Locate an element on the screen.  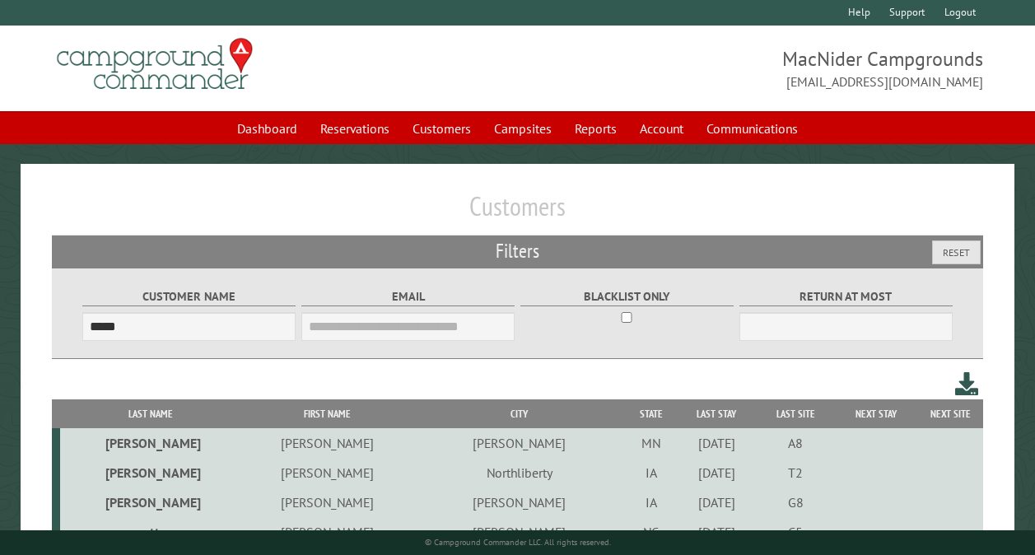
small: © Campground Commander LLC. All rights reserved. is located at coordinates (518, 542).